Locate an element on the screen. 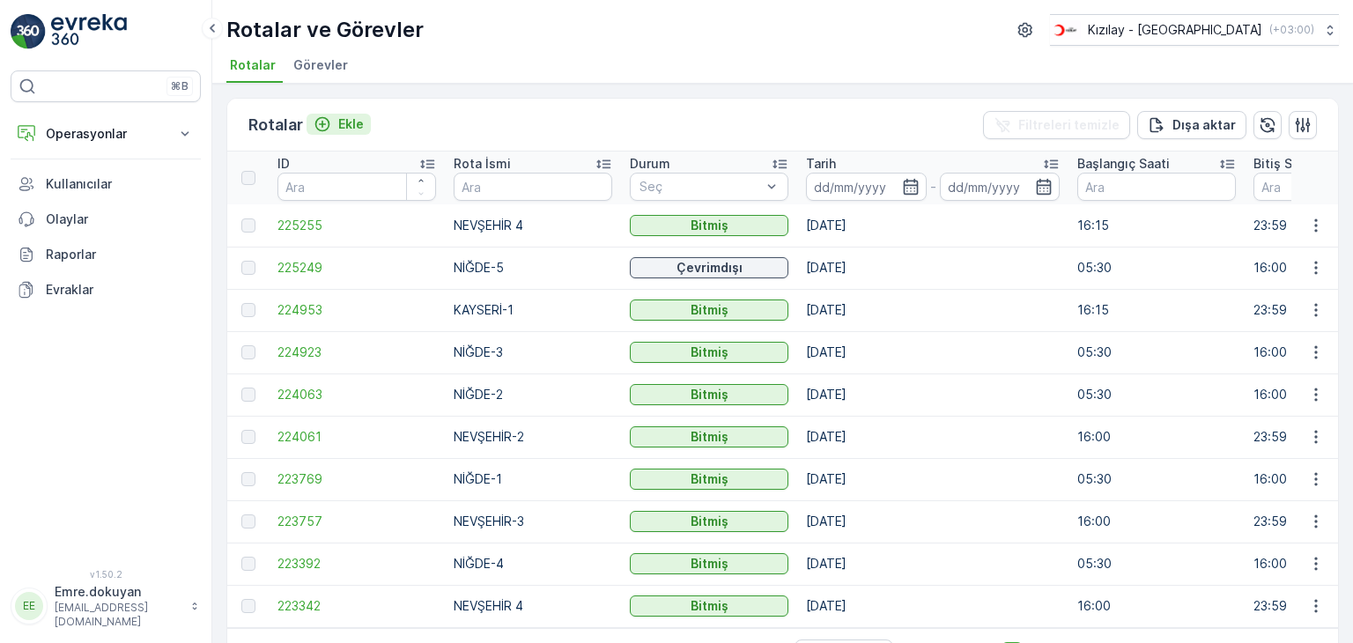 This screenshot has height=643, width=1353. span: 224923 is located at coordinates (357, 352).